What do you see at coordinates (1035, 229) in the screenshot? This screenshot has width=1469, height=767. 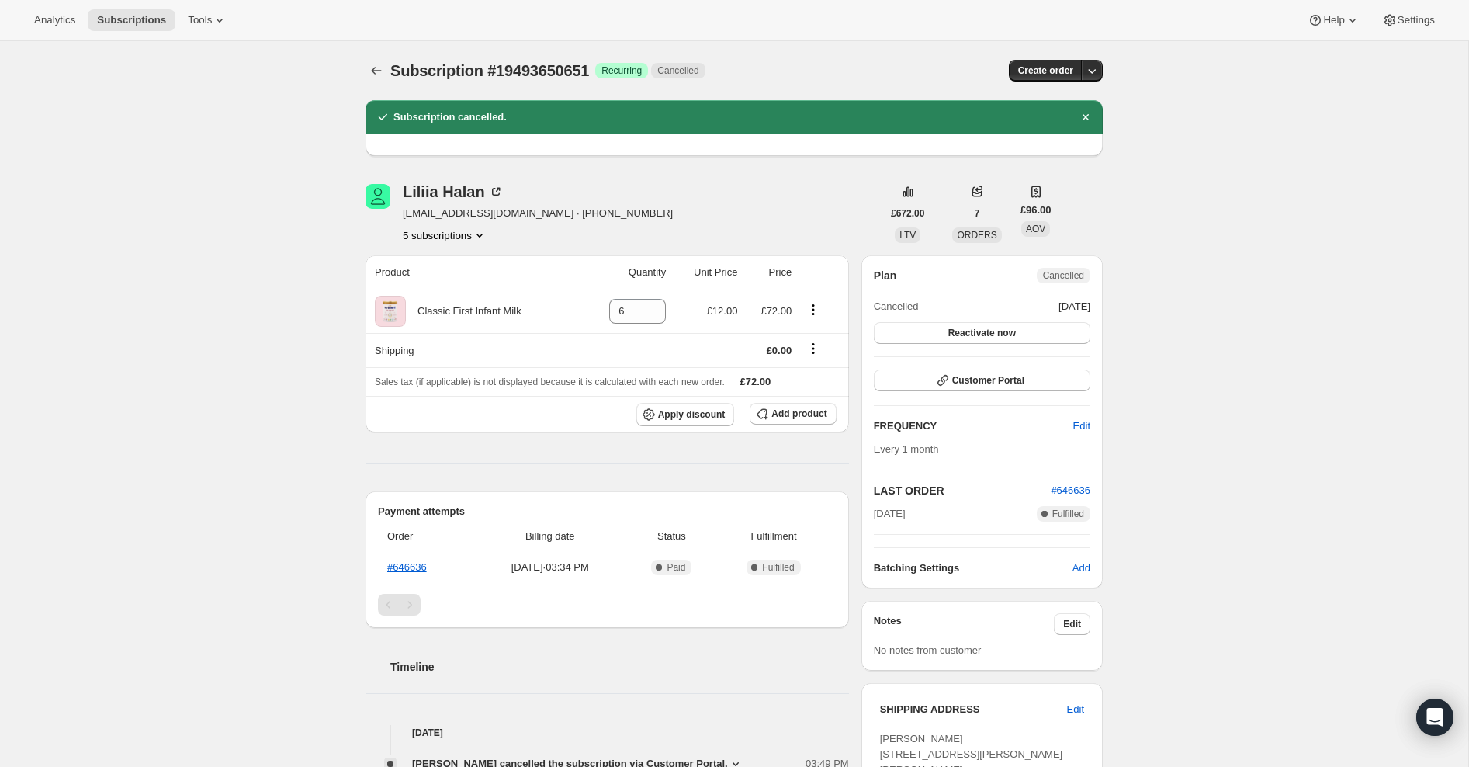 I see `span: AOV` at bounding box center [1035, 229].